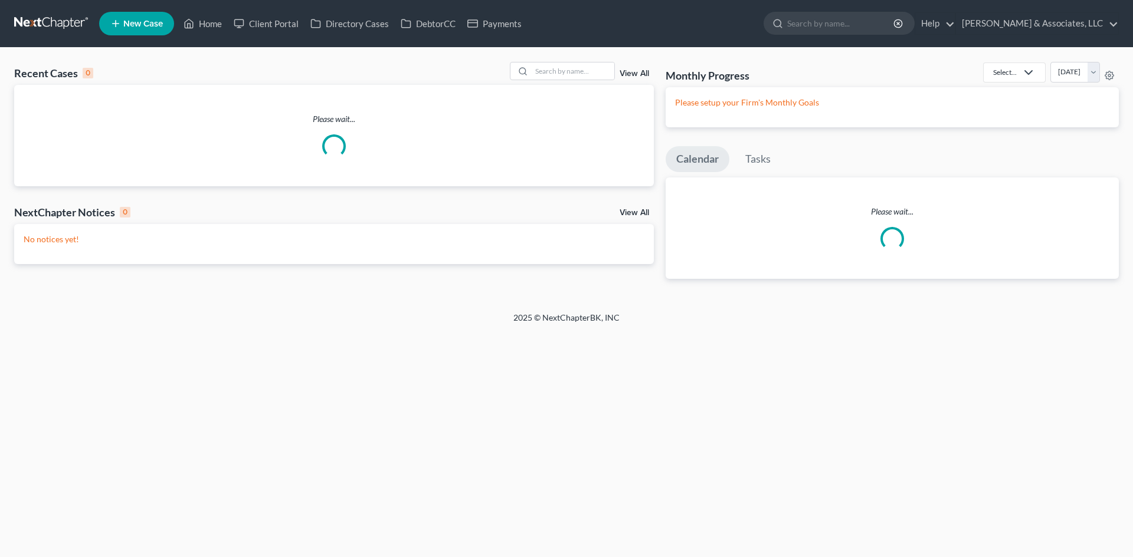 Image resolution: width=1133 pixels, height=557 pixels. Describe the element at coordinates (1005, 72) in the screenshot. I see `div: Select...` at that location.